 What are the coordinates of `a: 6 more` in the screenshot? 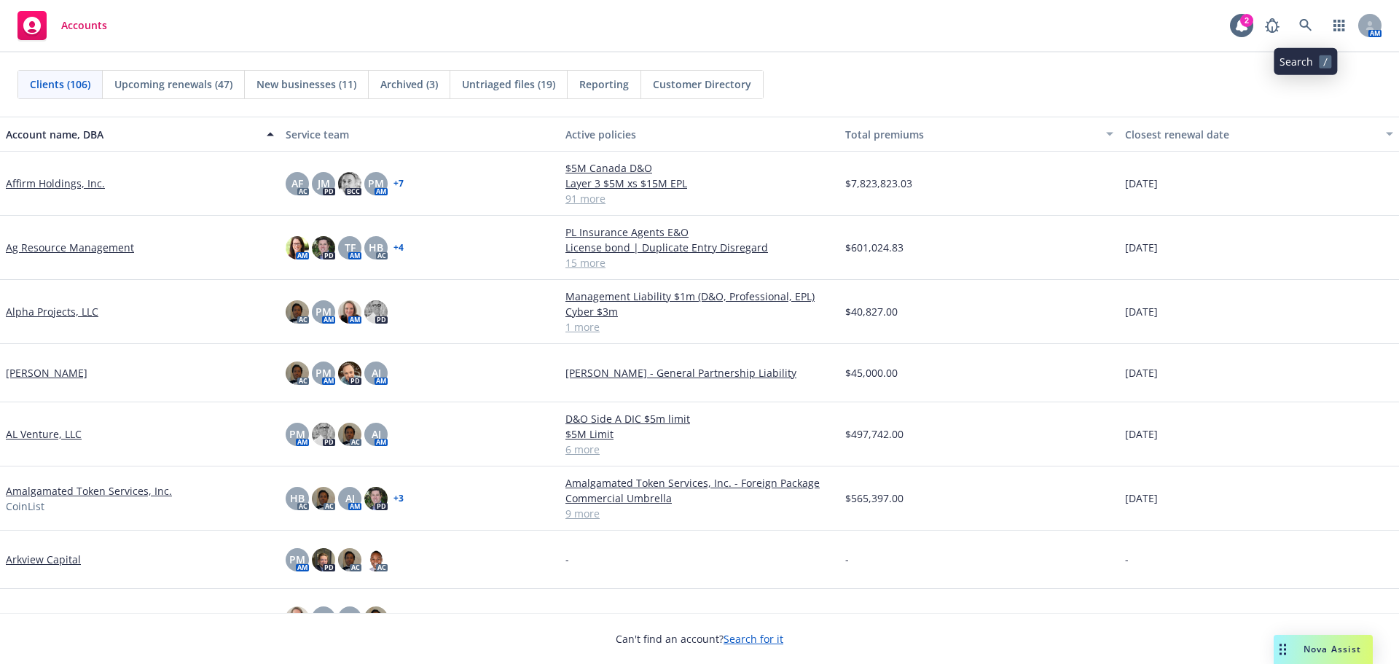 It's located at (699, 449).